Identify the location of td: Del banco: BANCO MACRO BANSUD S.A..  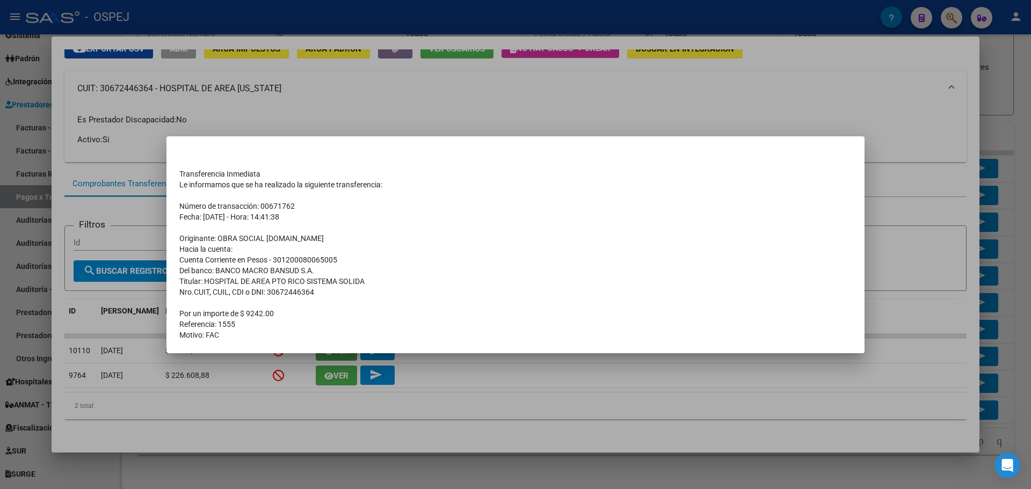
(516, 271).